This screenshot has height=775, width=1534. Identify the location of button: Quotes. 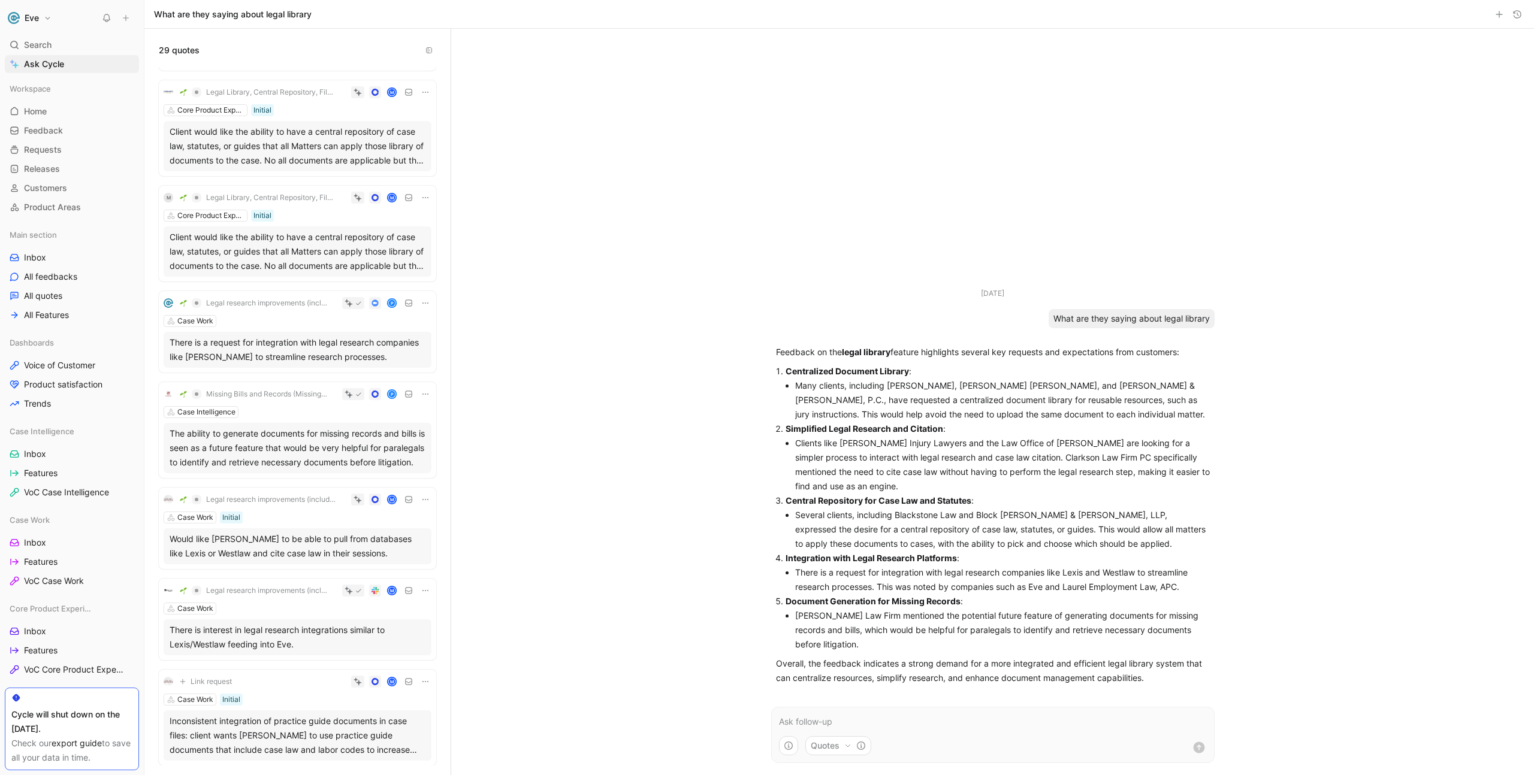
(838, 746).